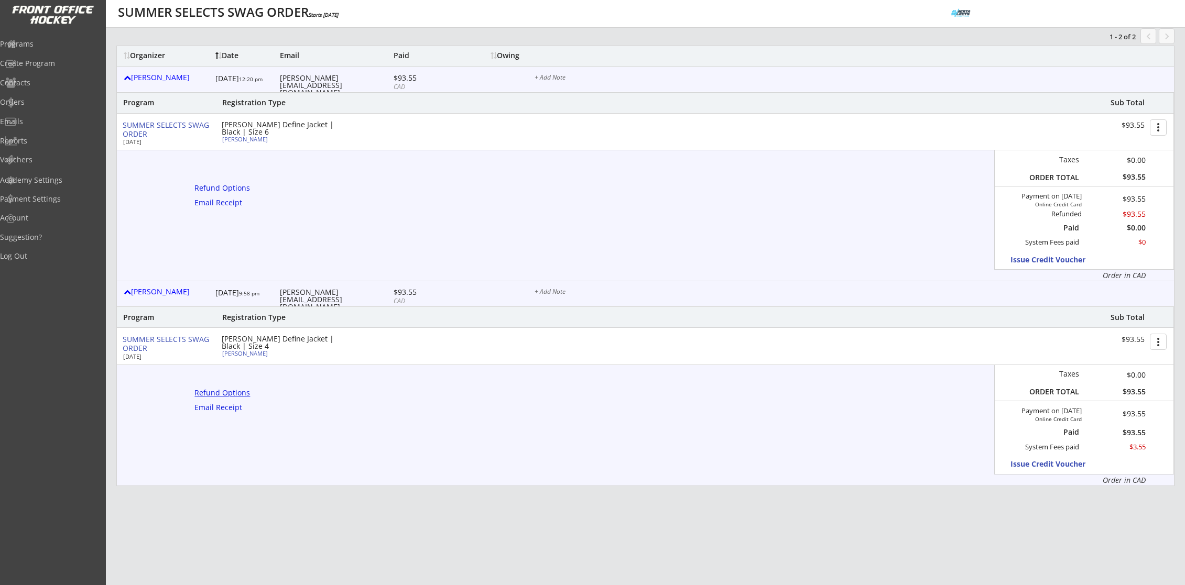  I want to click on div: Organizer, so click(167, 56).